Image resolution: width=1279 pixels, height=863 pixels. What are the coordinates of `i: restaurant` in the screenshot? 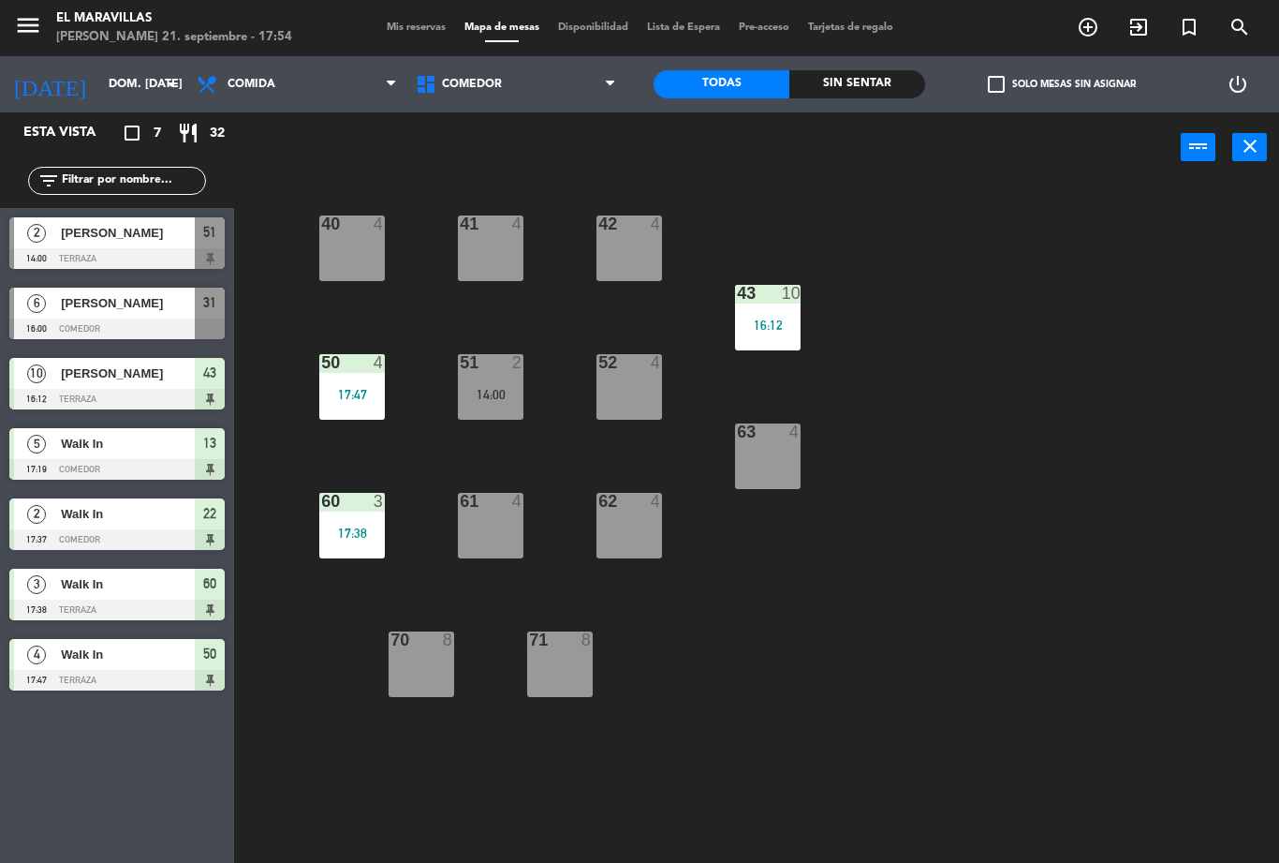 It's located at (188, 133).